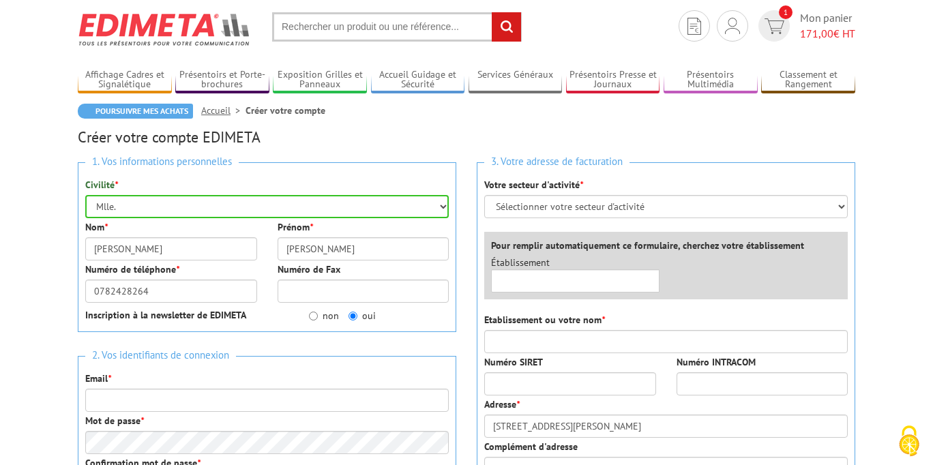  Describe the element at coordinates (87, 85) in the screenshot. I see `div: Domaine` at that location.